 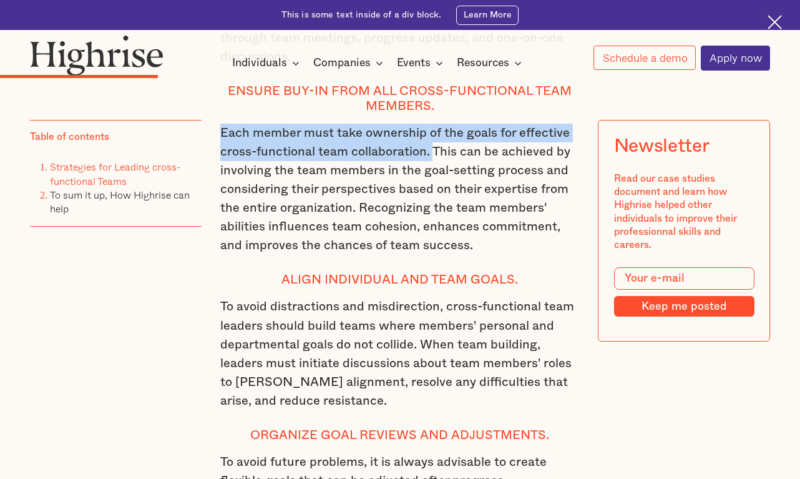 I want to click on a: Learn More, so click(x=488, y=15).